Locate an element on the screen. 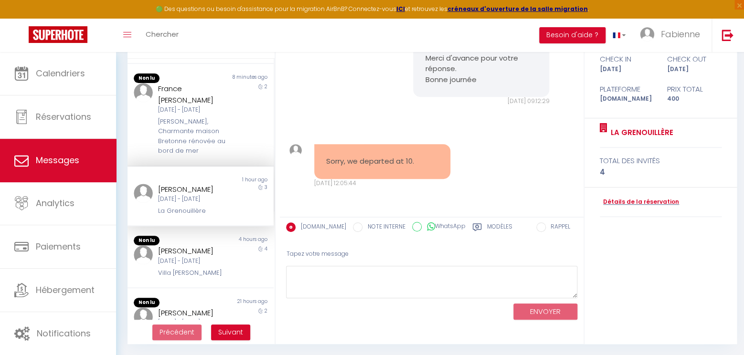 The height and width of the screenshot is (355, 744). label: RAPPEL is located at coordinates (558, 228).